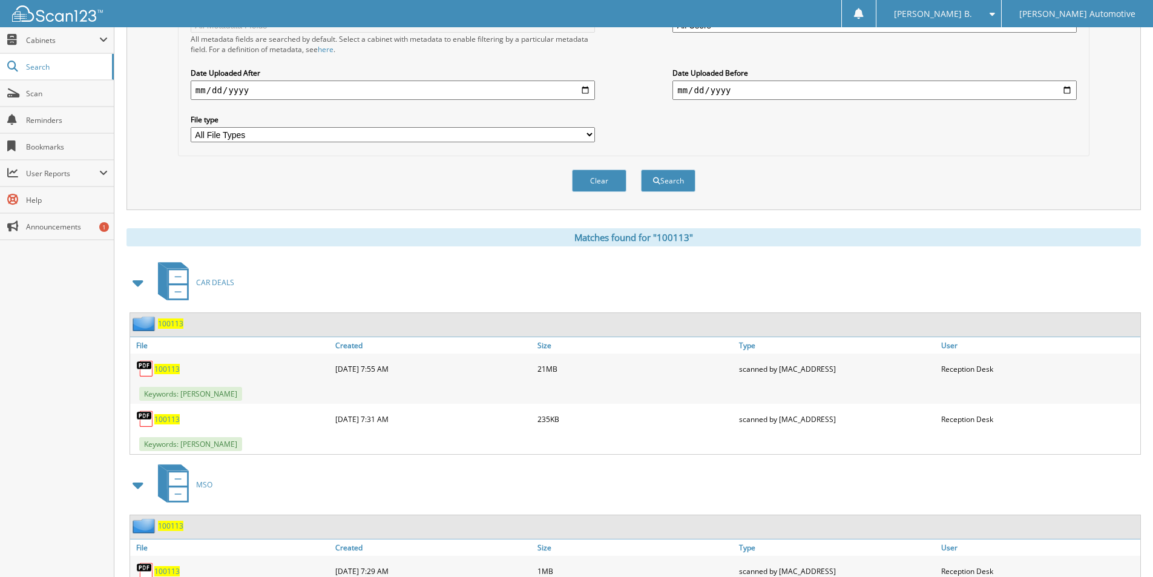  What do you see at coordinates (182, 484) in the screenshot?
I see `a: MSO` at bounding box center [182, 484].